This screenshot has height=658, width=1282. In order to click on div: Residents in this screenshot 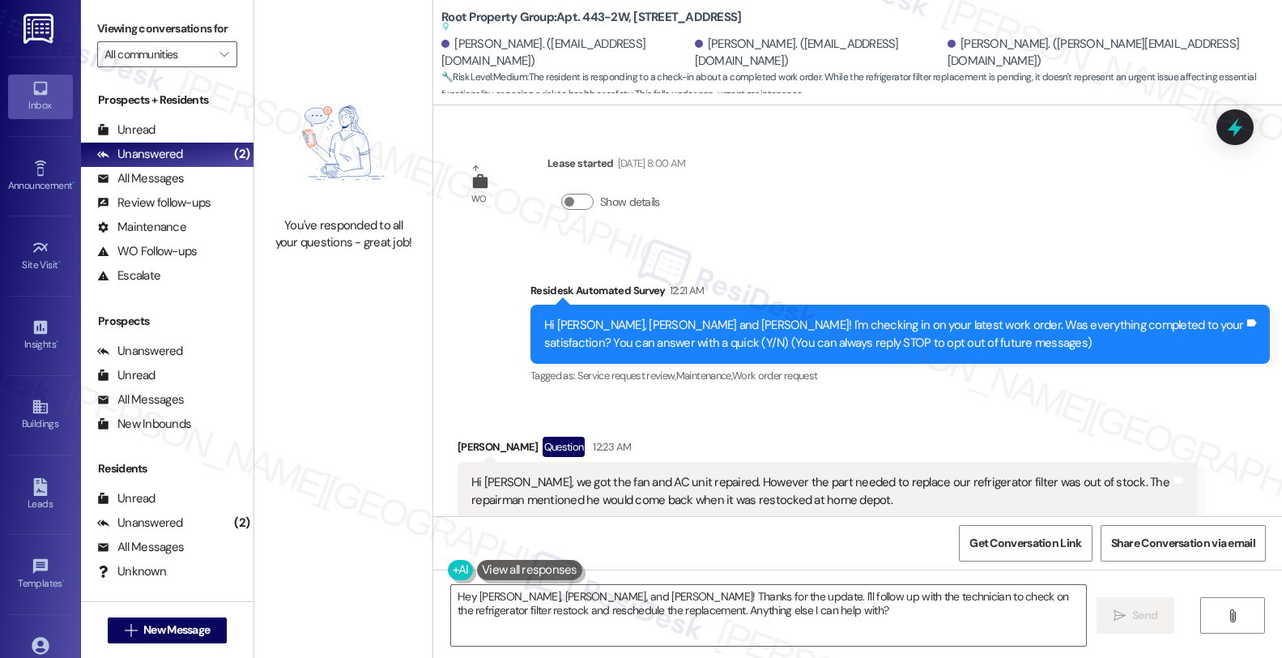, I will do `click(167, 468)`.